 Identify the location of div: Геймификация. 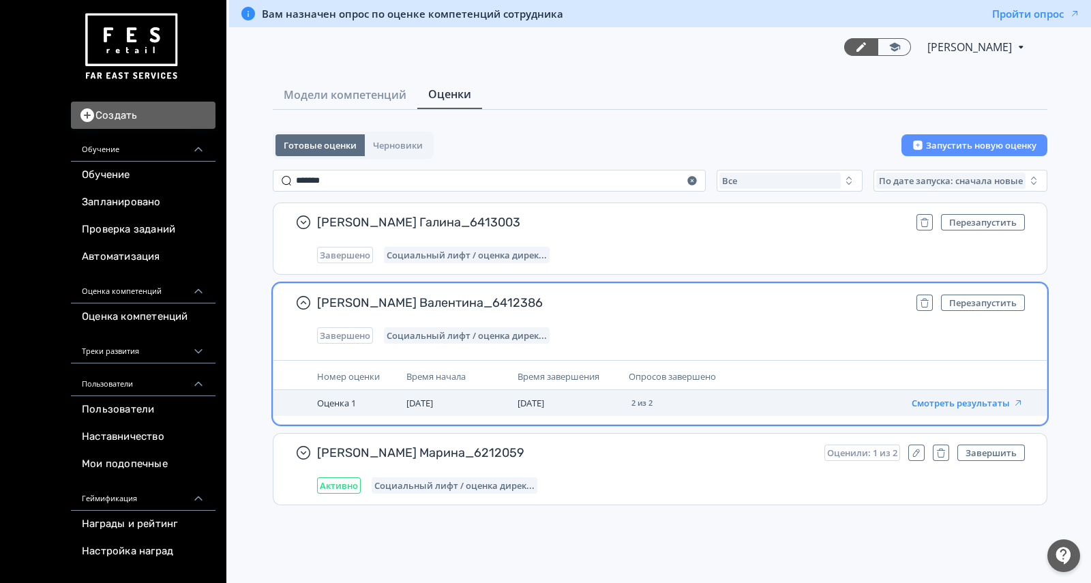
(143, 495).